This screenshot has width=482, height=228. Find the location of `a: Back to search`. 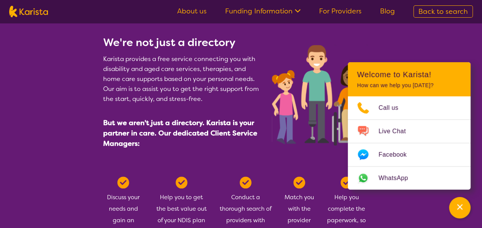

a: Back to search is located at coordinates (443, 12).